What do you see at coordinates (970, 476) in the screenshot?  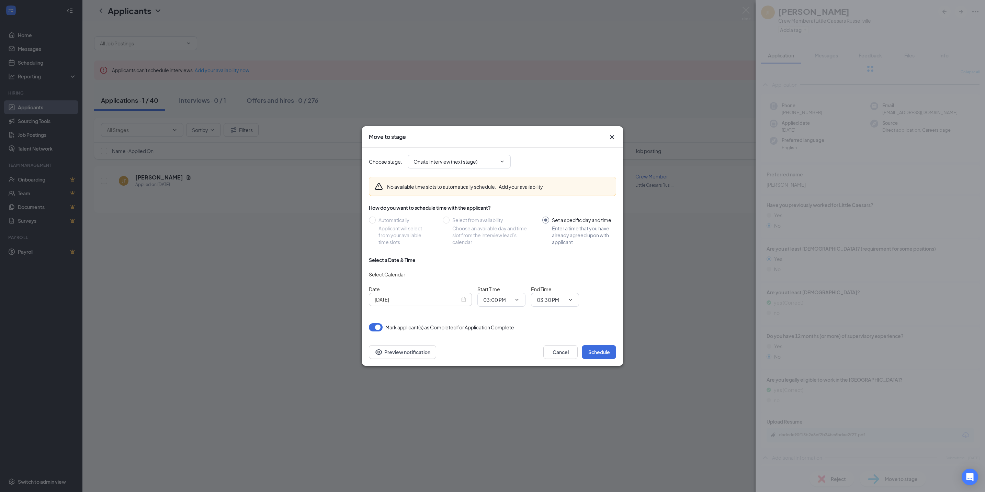 I see `div: Open Intercom Messenger` at bounding box center [970, 476].